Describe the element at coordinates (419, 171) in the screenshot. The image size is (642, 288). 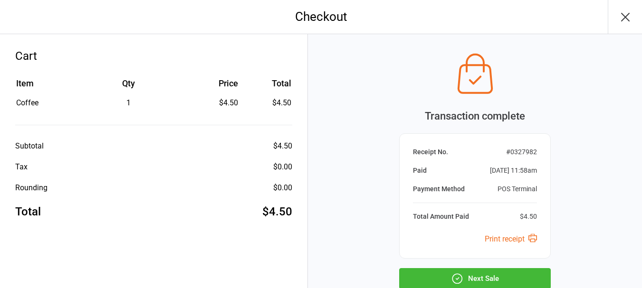
I see `div: Paid` at that location.